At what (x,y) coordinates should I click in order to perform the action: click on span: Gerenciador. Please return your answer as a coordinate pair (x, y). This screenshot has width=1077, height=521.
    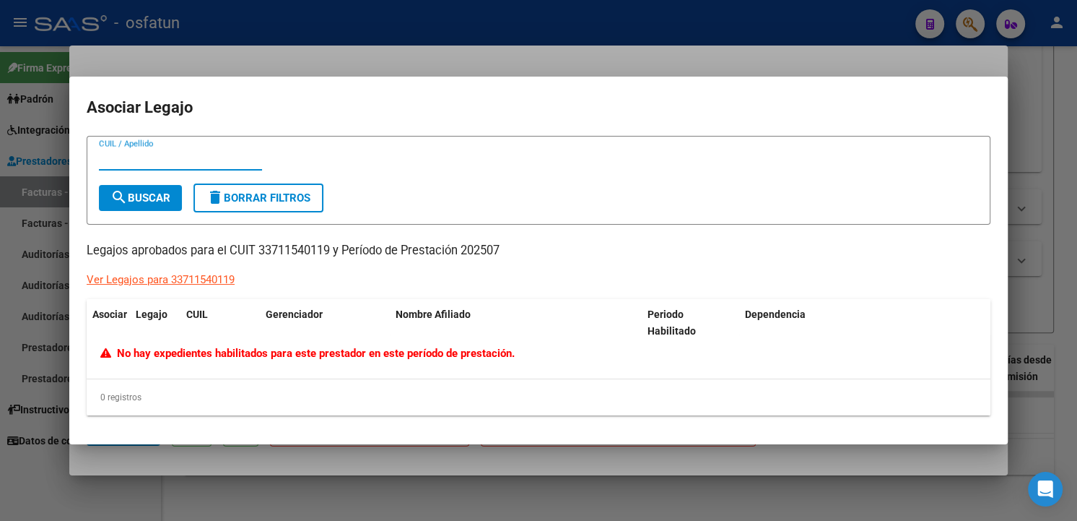
    Looking at the image, I should click on (294, 314).